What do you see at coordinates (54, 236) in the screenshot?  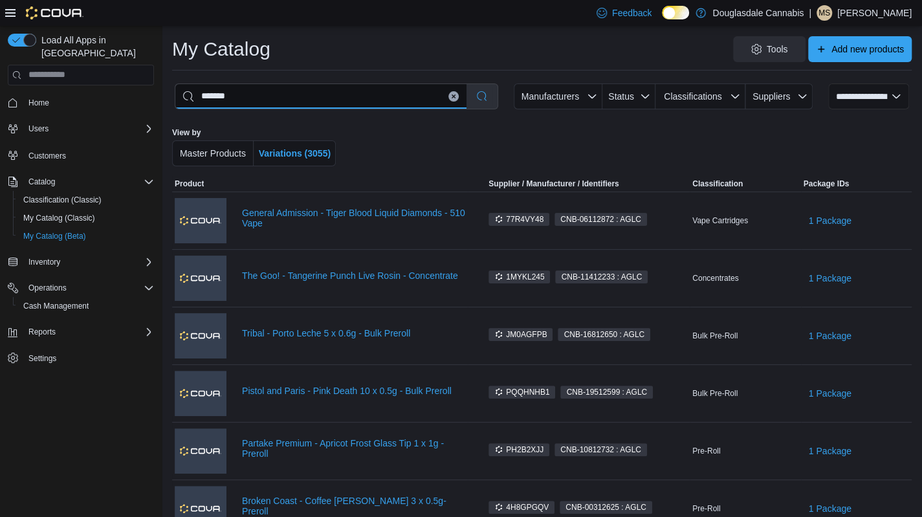 I see `a: My Catalog (Beta)` at bounding box center [54, 236].